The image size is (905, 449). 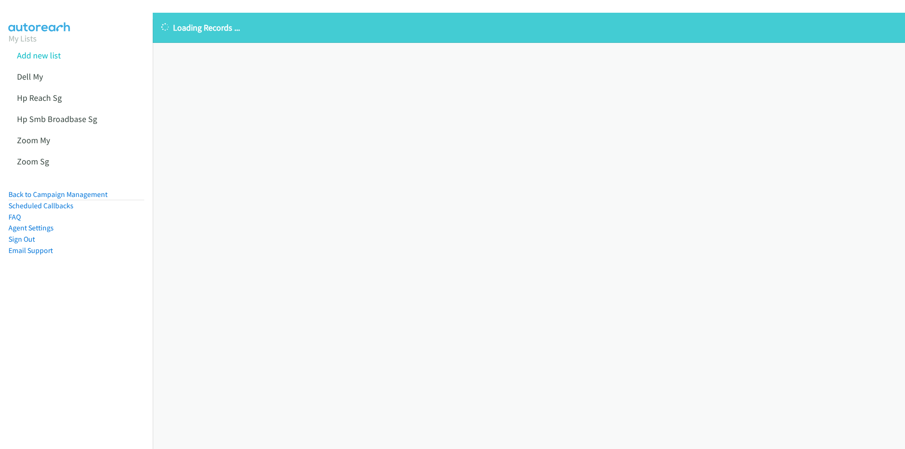 What do you see at coordinates (22, 239) in the screenshot?
I see `a: Sign Out` at bounding box center [22, 239].